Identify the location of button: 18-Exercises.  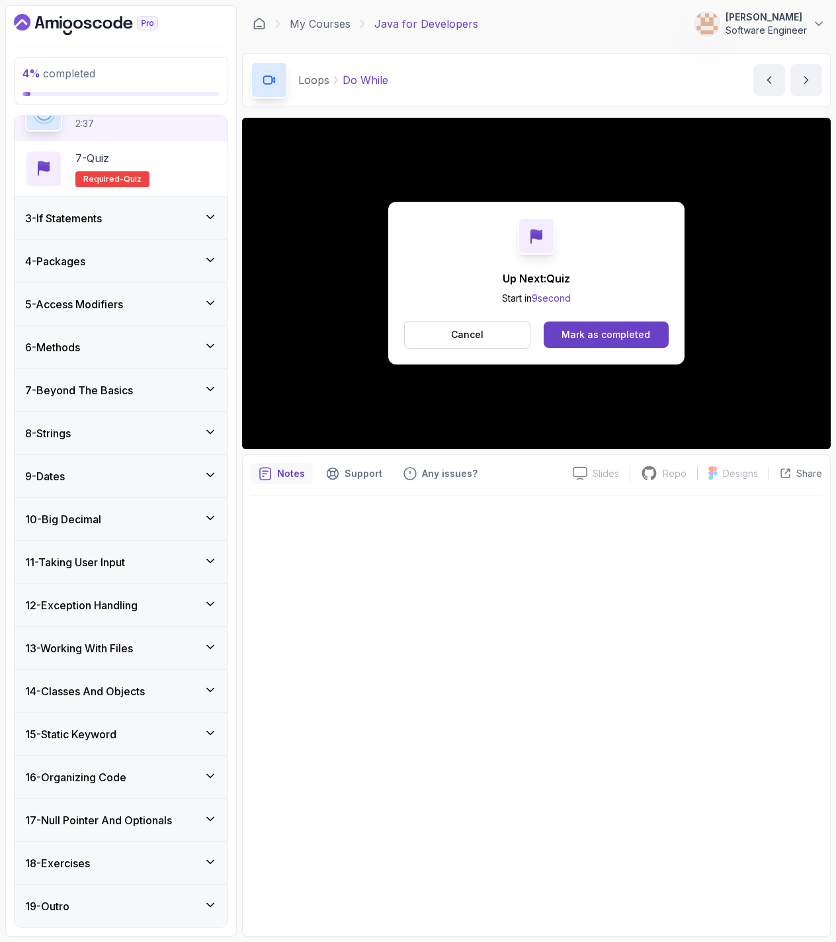
(121, 864).